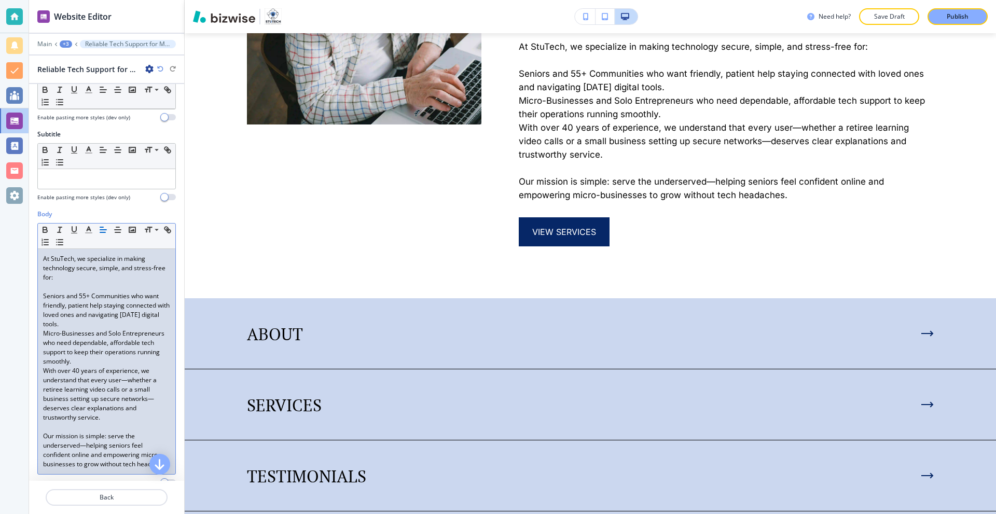 The width and height of the screenshot is (996, 514). Describe the element at coordinates (106, 497) in the screenshot. I see `button: Back` at that location.